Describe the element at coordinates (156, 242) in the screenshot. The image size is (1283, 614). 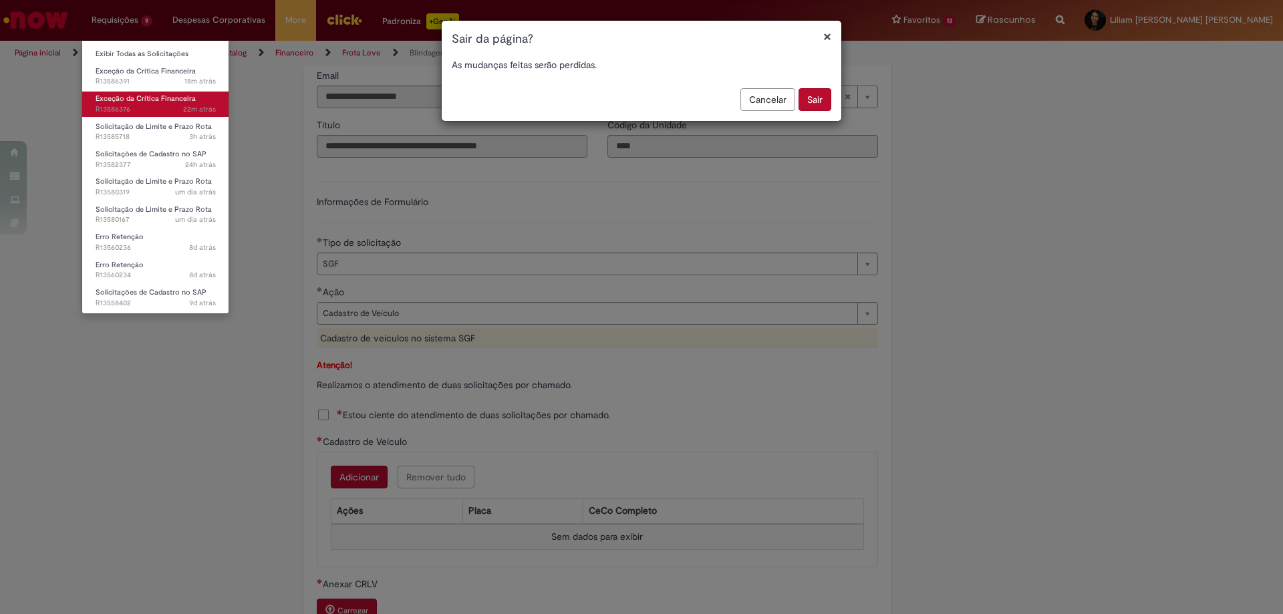
I see `a: Aberto R13560236 : Erro Retenção` at that location.